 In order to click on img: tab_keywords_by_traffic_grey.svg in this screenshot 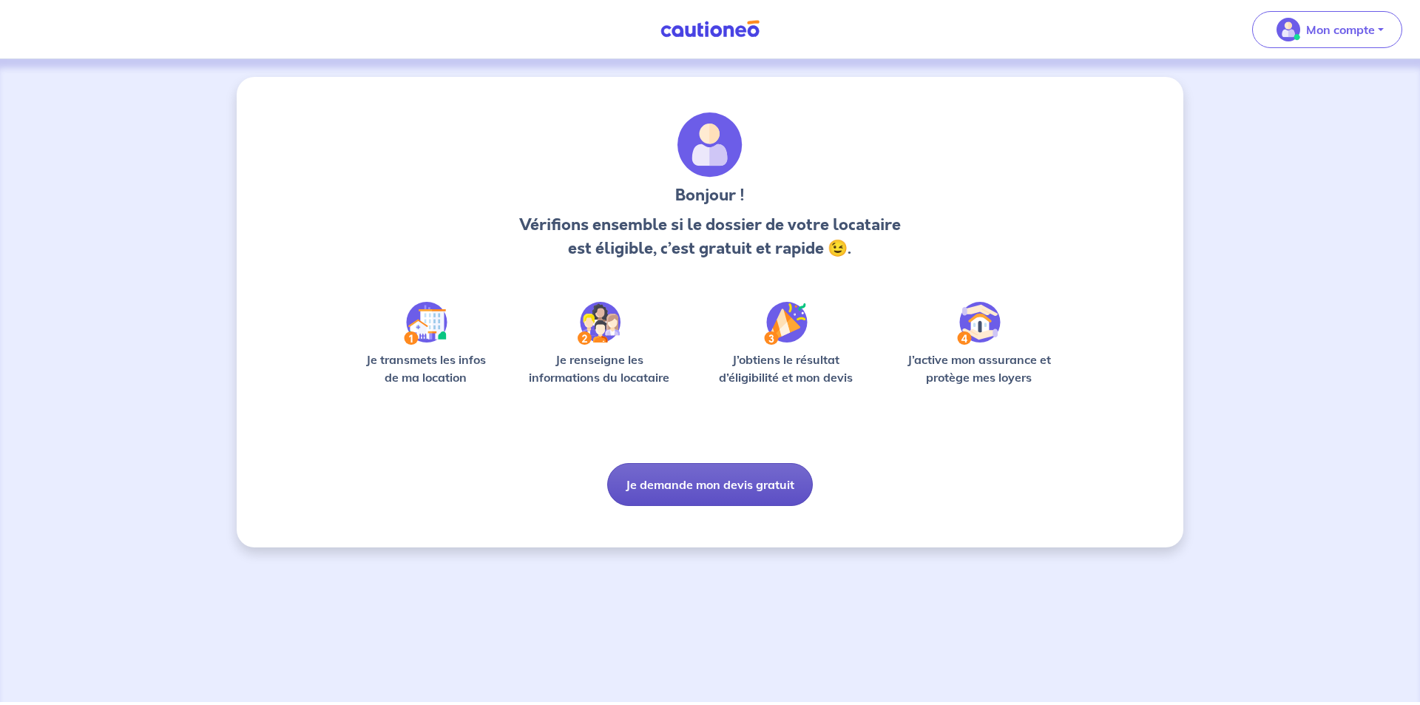, I will do `click(174, 92)`.